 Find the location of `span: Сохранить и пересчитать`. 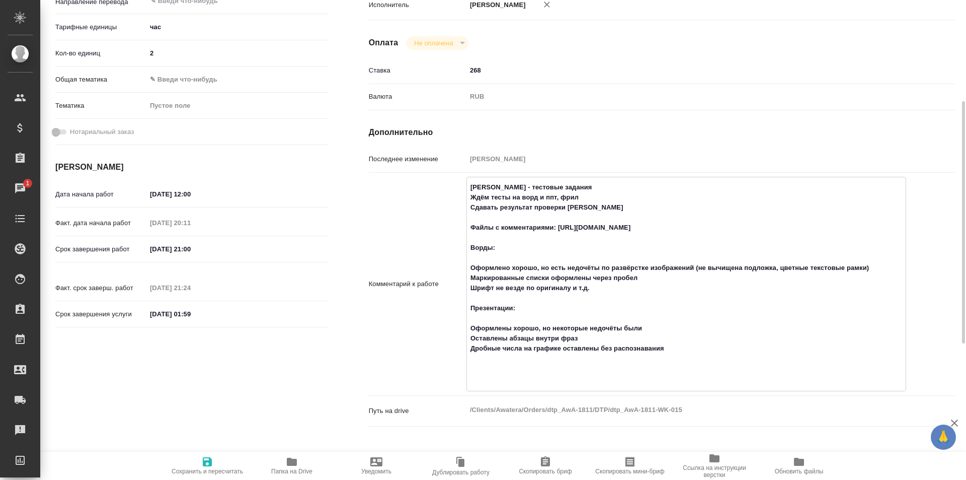

span: Сохранить и пересчитать is located at coordinates (207, 471).